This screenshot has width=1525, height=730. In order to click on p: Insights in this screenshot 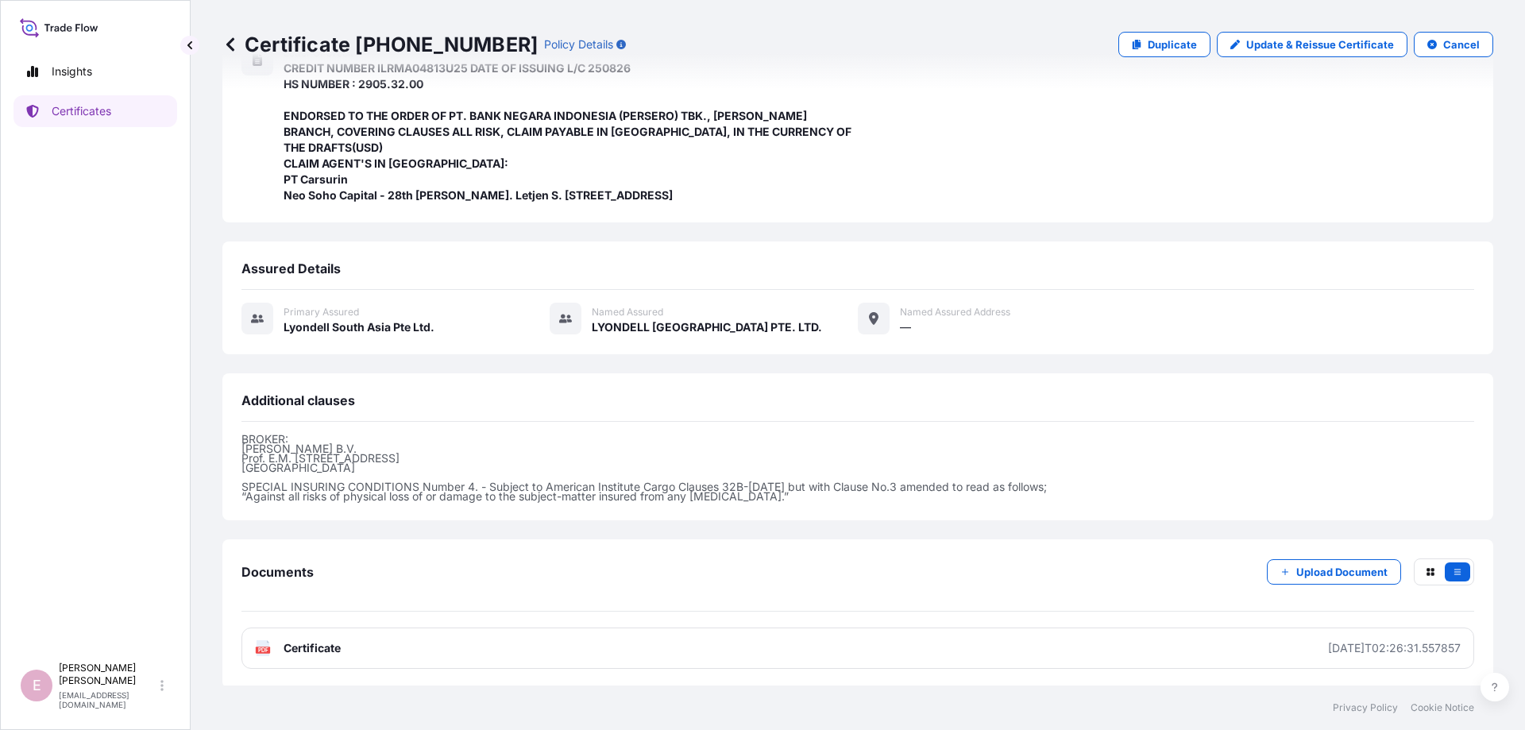, I will do `click(71, 71)`.